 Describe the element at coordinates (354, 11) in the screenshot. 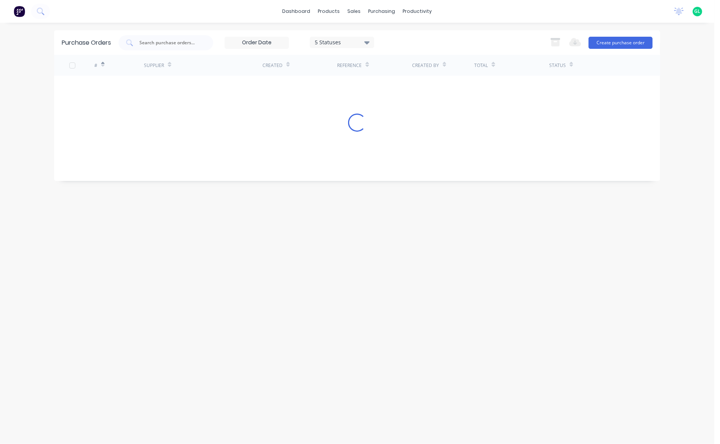

I see `div: sales` at that location.